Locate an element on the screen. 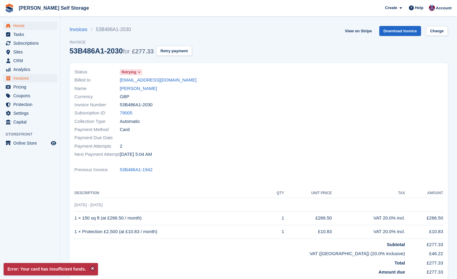  span: Status is located at coordinates (97, 72).